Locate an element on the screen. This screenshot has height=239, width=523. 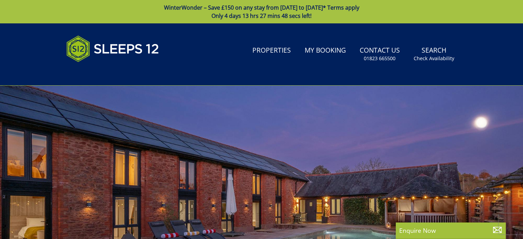
span: Only 4 days 13 hrs 27 mins 48 secs left! is located at coordinates (261, 16).